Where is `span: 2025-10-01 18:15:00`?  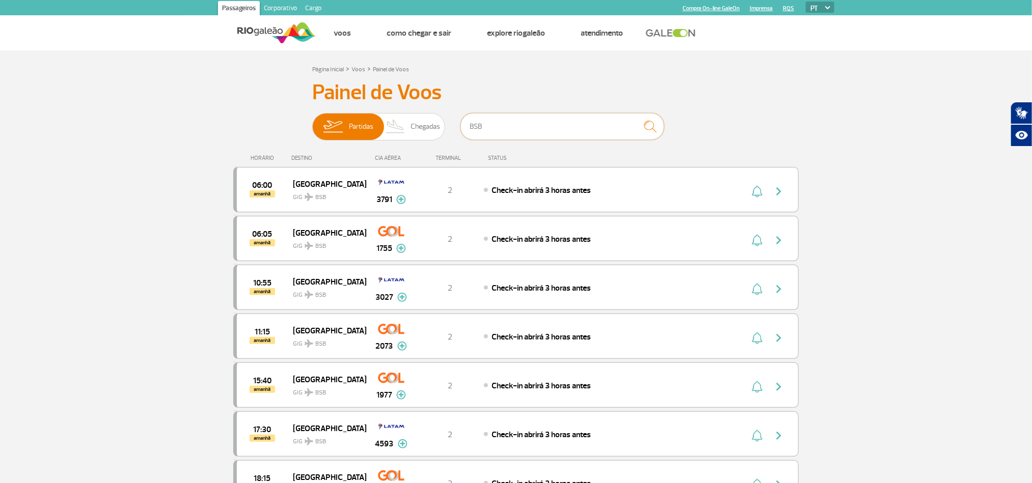 span: 2025-10-01 18:15:00 is located at coordinates (262, 479).